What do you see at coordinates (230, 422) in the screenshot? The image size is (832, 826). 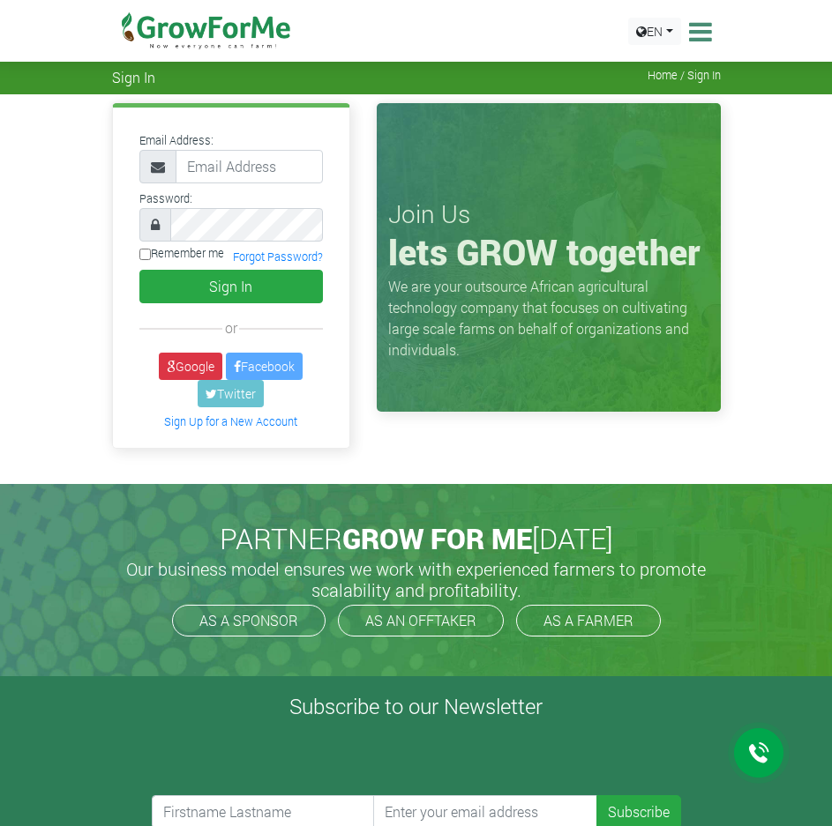 I see `a: Sign Up for a New Account` at bounding box center [230, 422].